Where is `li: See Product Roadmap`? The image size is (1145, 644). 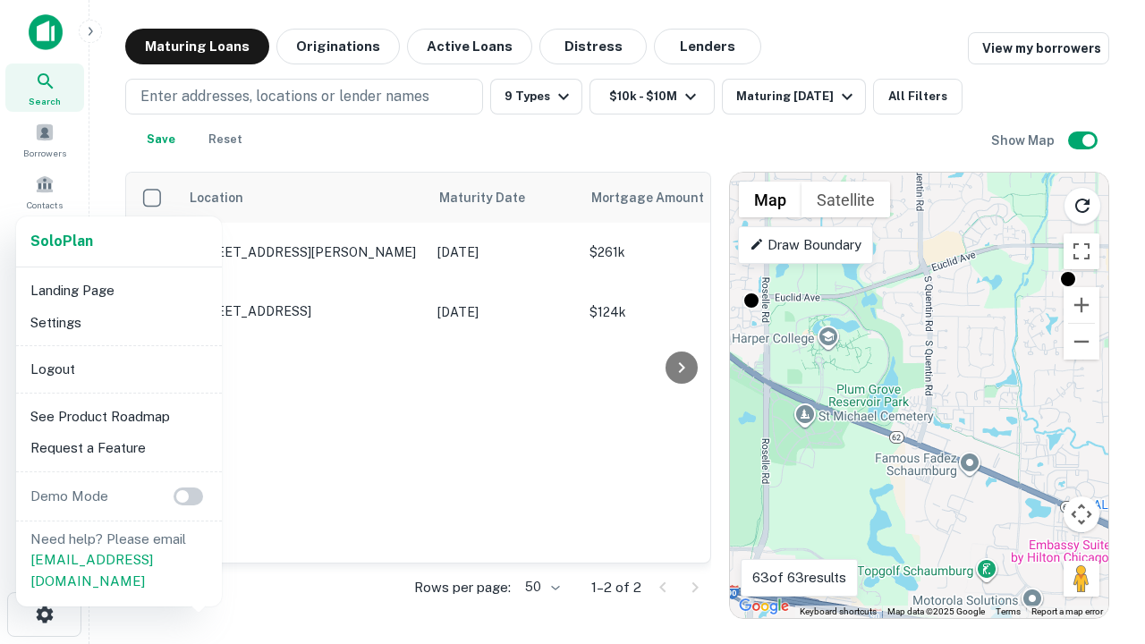 li: See Product Roadmap is located at coordinates (119, 417).